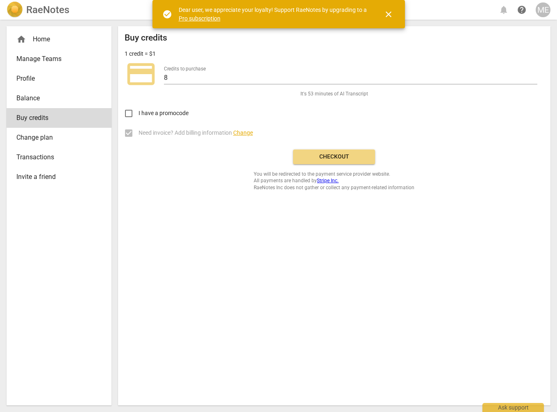  I want to click on button: Close, so click(388, 14).